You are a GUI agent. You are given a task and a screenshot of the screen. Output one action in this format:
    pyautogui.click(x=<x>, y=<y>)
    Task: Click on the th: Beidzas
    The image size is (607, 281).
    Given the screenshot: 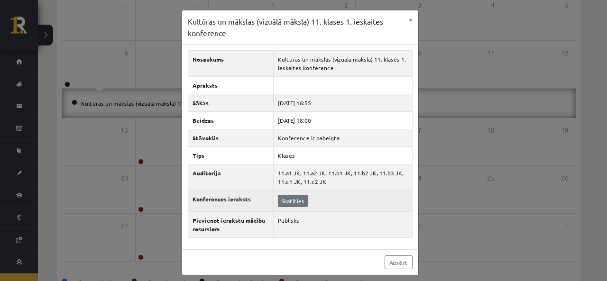 What is the action you would take?
    pyautogui.click(x=230, y=120)
    